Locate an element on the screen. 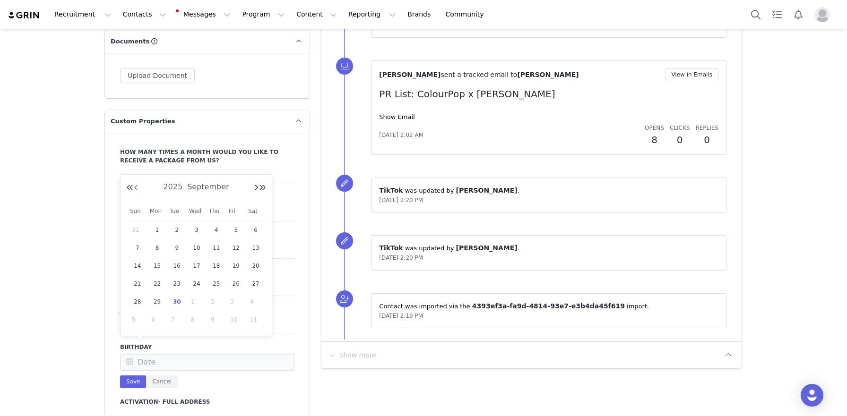 This screenshot has height=416, width=847. th: Tue is located at coordinates (177, 211).